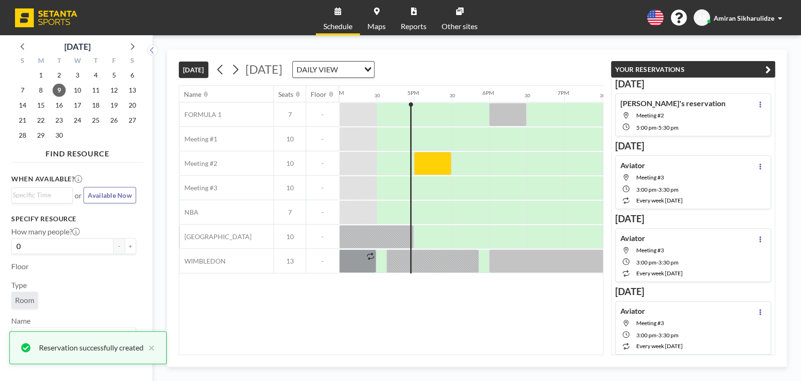  I want to click on span: Saturday, September 20, 2025, so click(132, 105).